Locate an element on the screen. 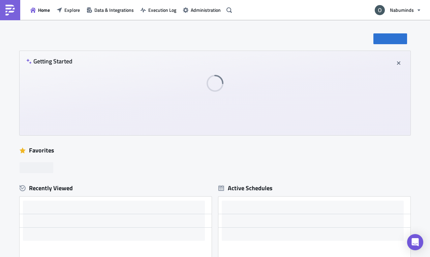 This screenshot has height=257, width=430. span: Explore is located at coordinates (72, 10).